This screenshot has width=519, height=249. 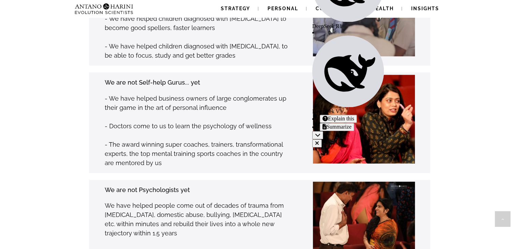 I want to click on strong: We are not Psychologists yet, so click(x=147, y=190).